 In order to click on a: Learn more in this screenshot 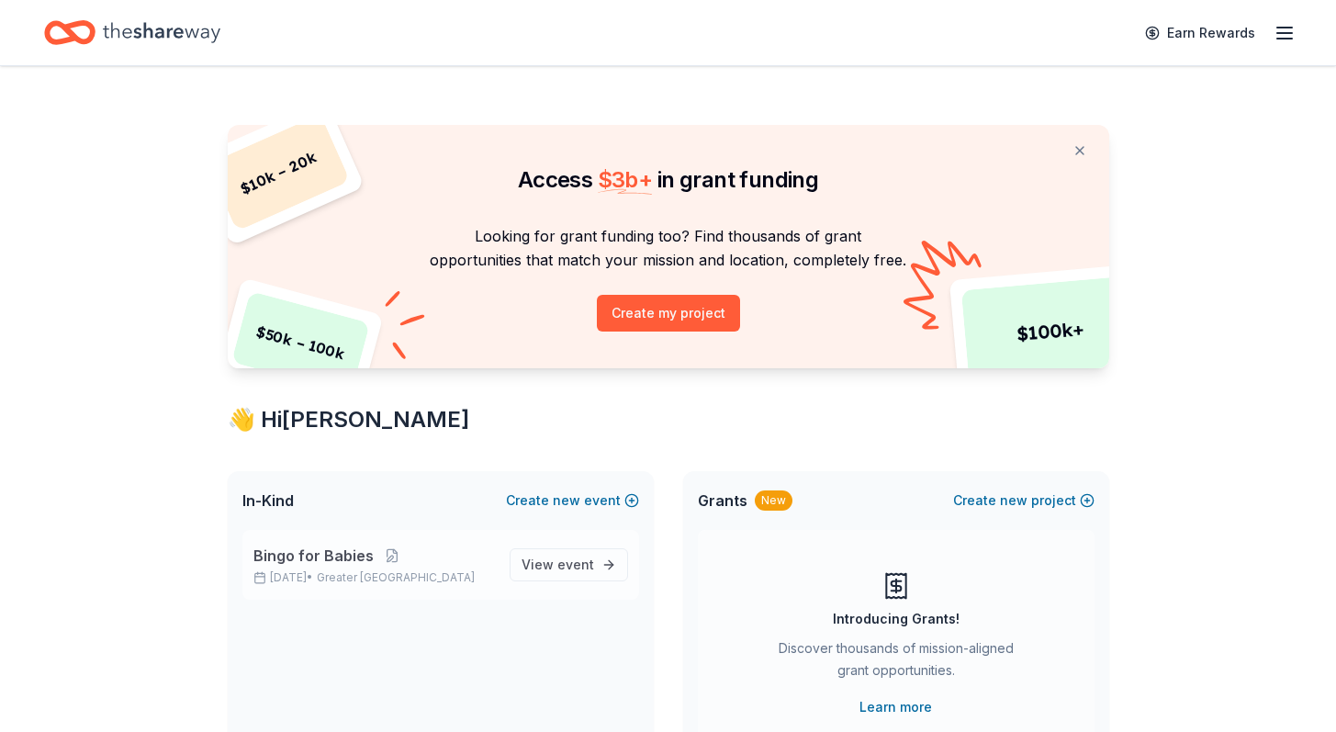, I will do `click(895, 707)`.